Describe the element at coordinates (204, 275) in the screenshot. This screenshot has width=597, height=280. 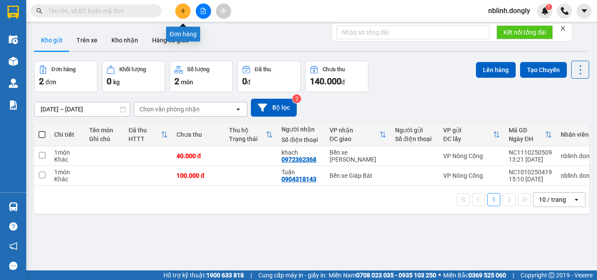
I see `span: Hỗ trợ kỹ thuật:` at that location.